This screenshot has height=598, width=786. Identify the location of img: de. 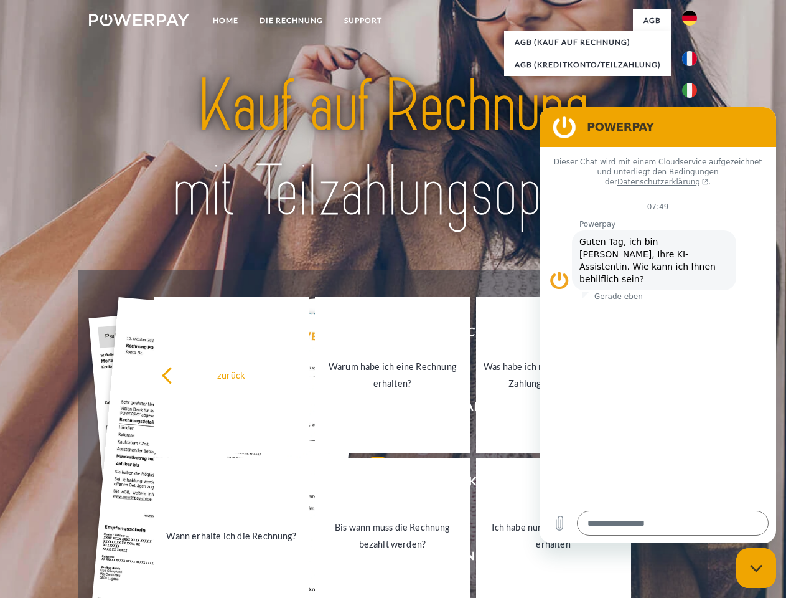
(690, 18).